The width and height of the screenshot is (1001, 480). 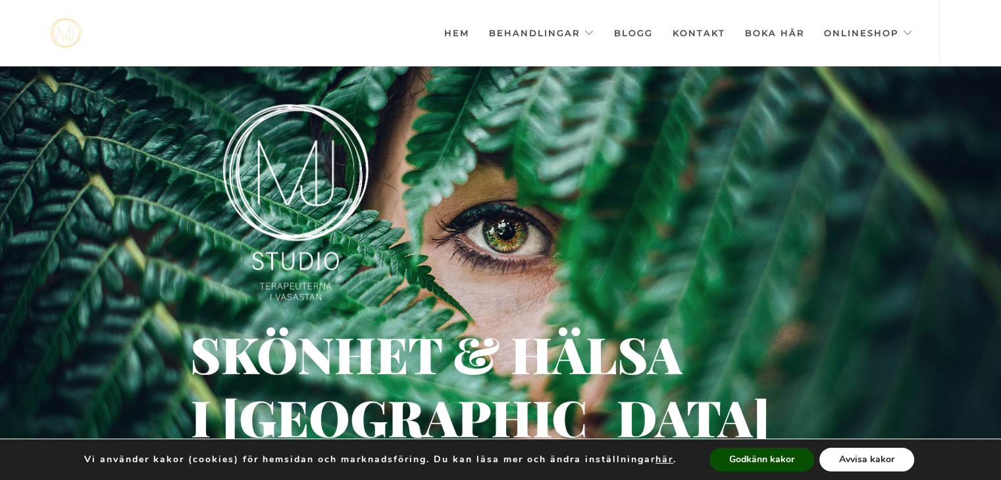 What do you see at coordinates (65, 33) in the screenshot?
I see `img: mjstudio` at bounding box center [65, 33].